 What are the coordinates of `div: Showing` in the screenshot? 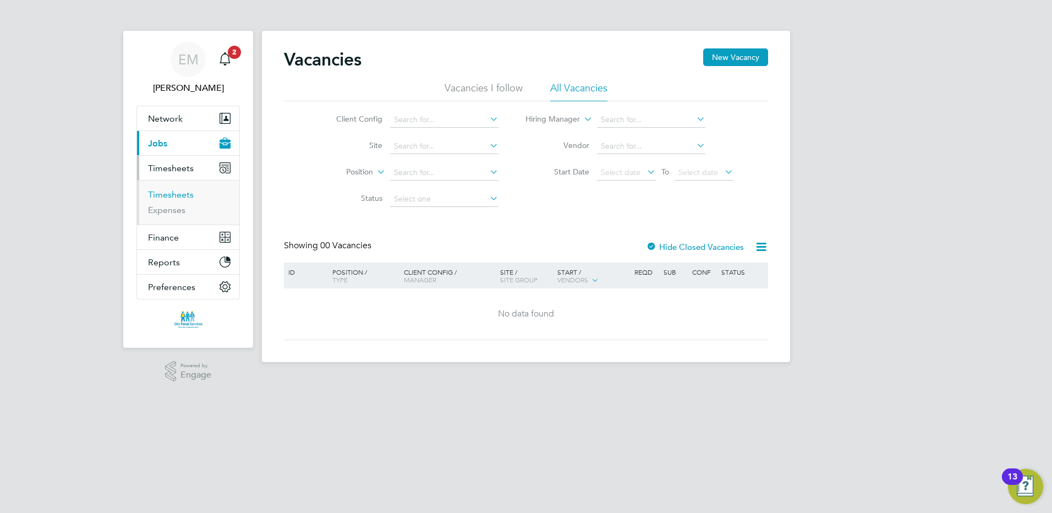 It's located at (329, 245).